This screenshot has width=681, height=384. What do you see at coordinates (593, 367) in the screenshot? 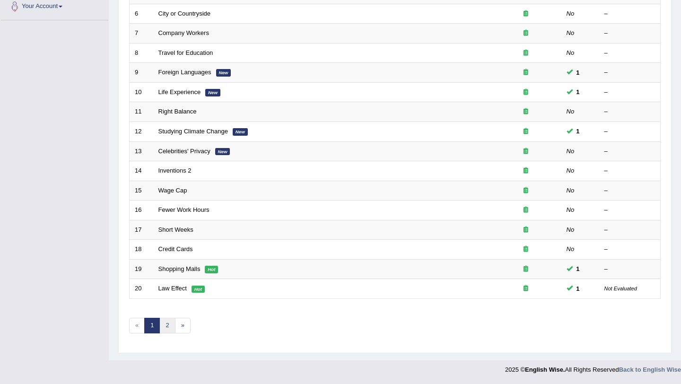
I see `div: 2025 © All Rights Reserved` at bounding box center [593, 367].